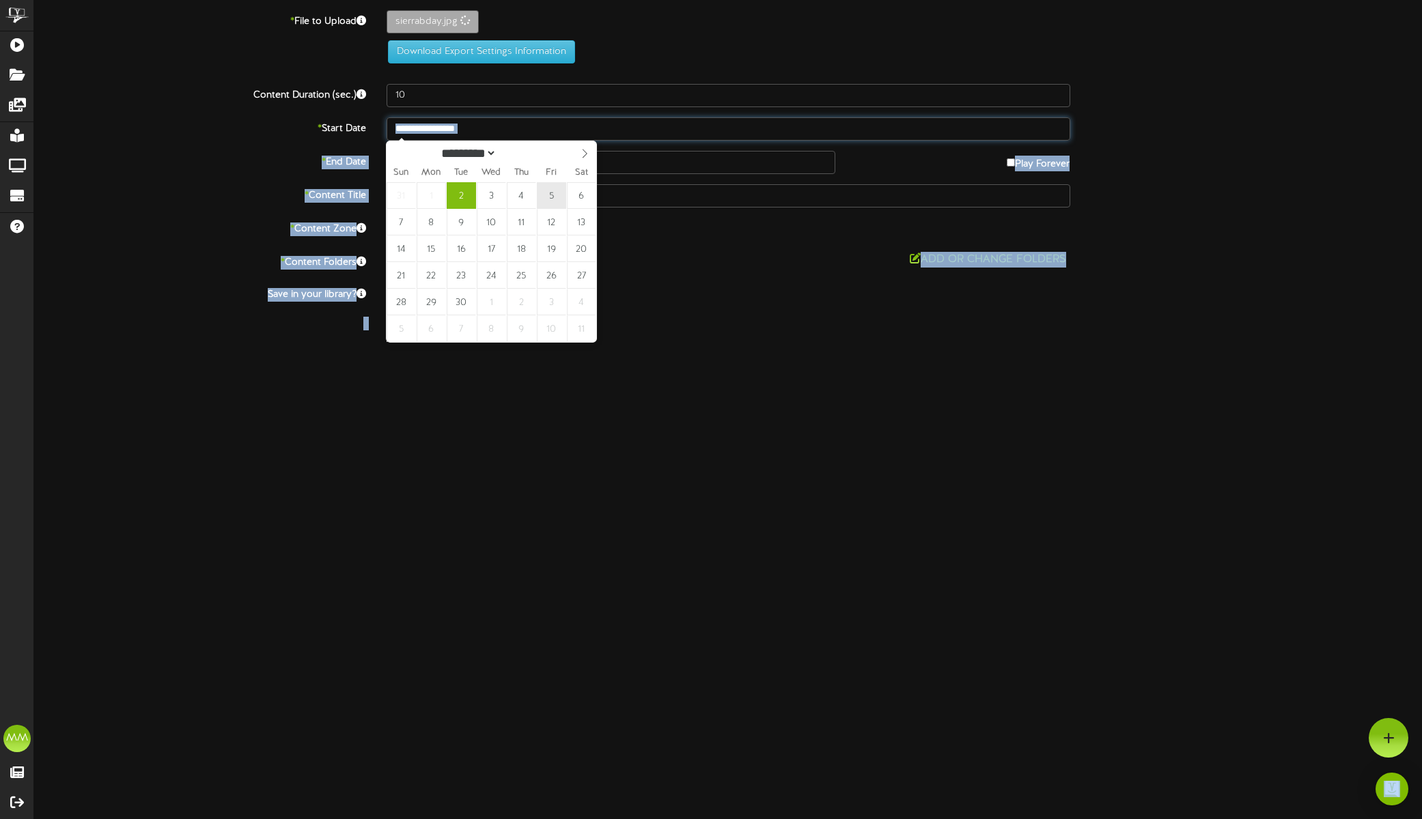 The image size is (1422, 819). Describe the element at coordinates (728, 196) in the screenshot. I see `input: Title of this Content` at that location.